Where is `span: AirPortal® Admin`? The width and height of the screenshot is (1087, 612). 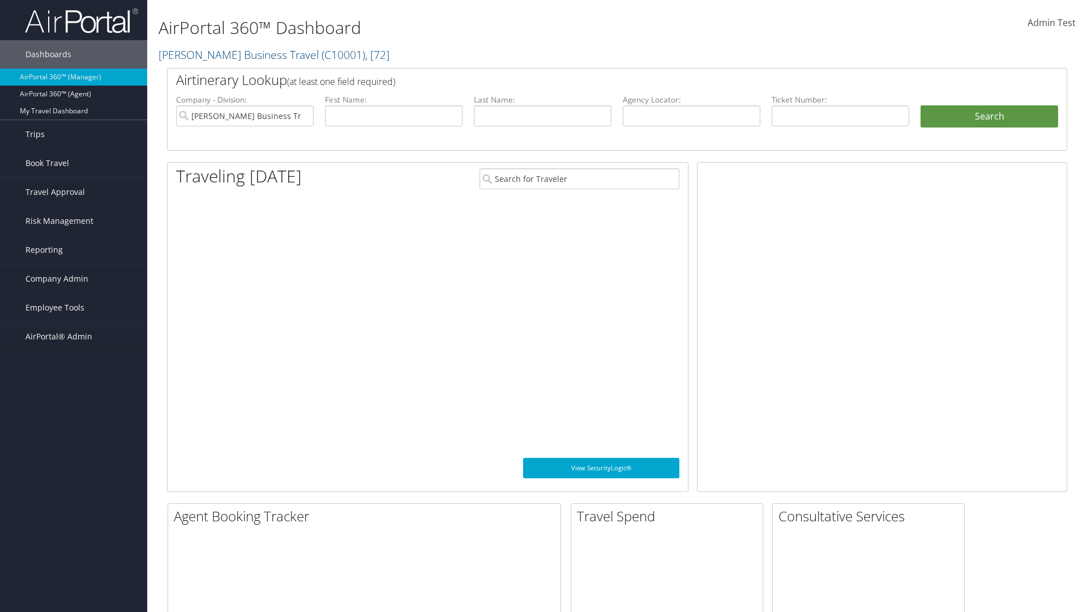 span: AirPortal® Admin is located at coordinates (59, 336).